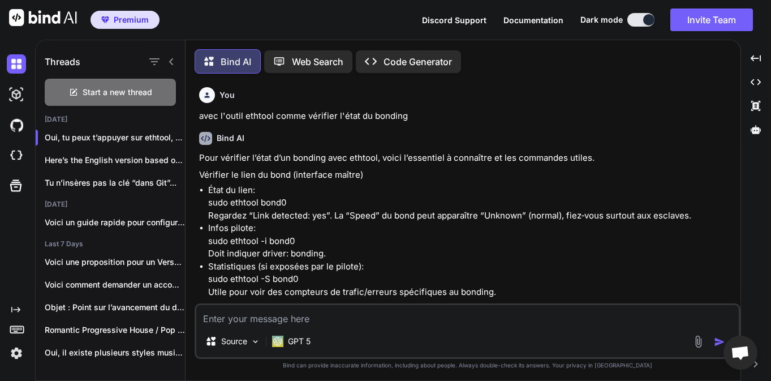  I want to click on p: Oui, tu peux t’appuyer sur ethtool, mais..., so click(115, 137).